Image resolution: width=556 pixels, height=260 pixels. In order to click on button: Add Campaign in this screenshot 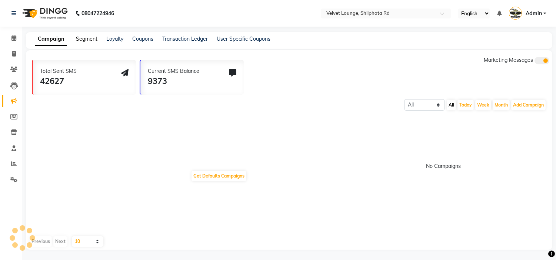, I will do `click(528, 105)`.